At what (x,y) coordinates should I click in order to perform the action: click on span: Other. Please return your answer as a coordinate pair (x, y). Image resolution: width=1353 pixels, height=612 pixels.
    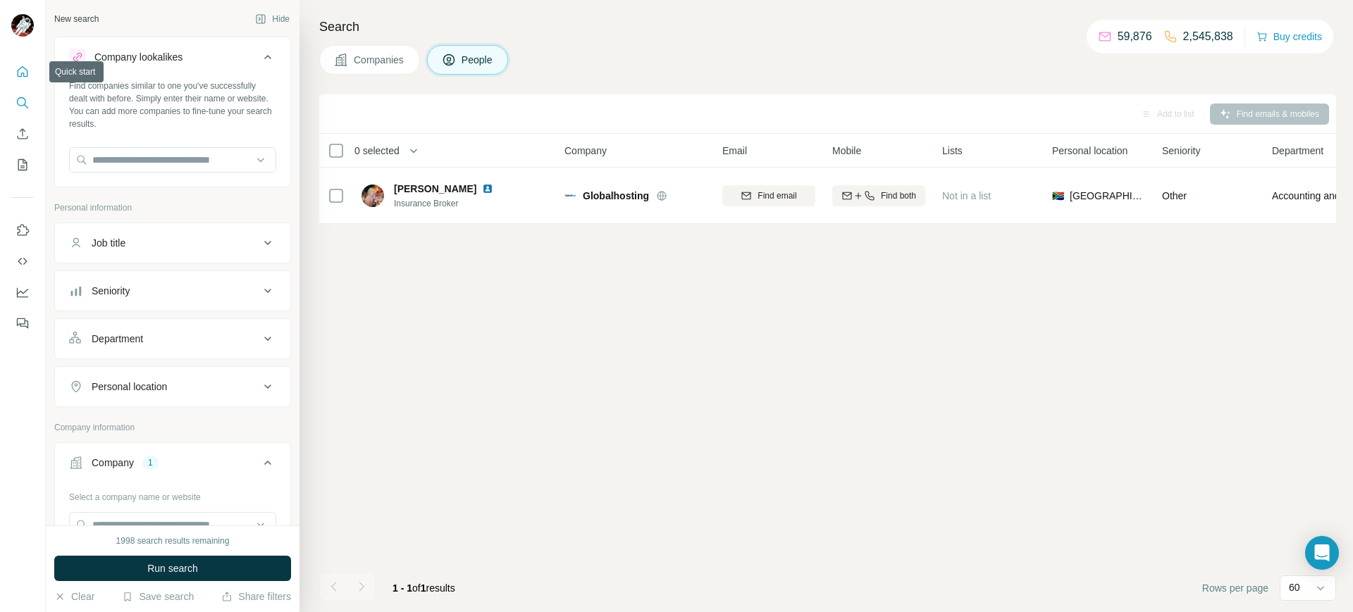
    Looking at the image, I should click on (1174, 196).